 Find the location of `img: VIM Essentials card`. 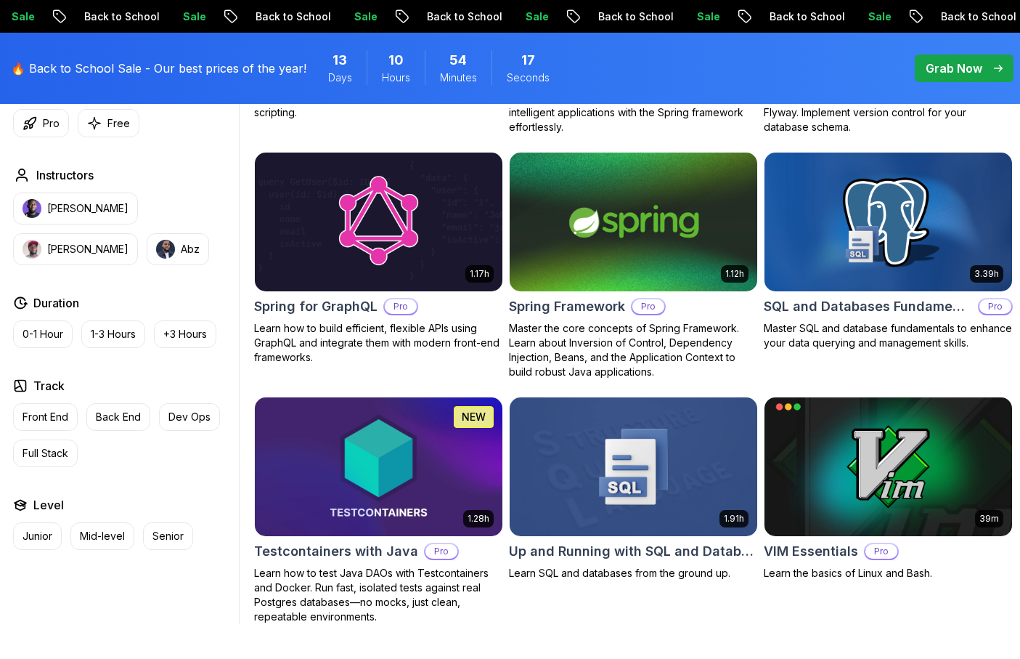

img: VIM Essentials card is located at coordinates (888, 466).